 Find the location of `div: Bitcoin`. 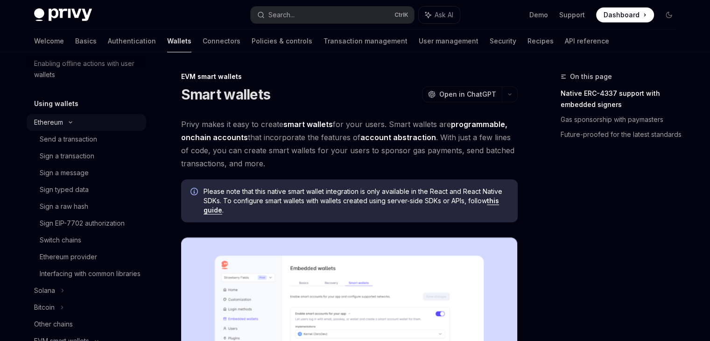

div: Bitcoin is located at coordinates (44, 307).